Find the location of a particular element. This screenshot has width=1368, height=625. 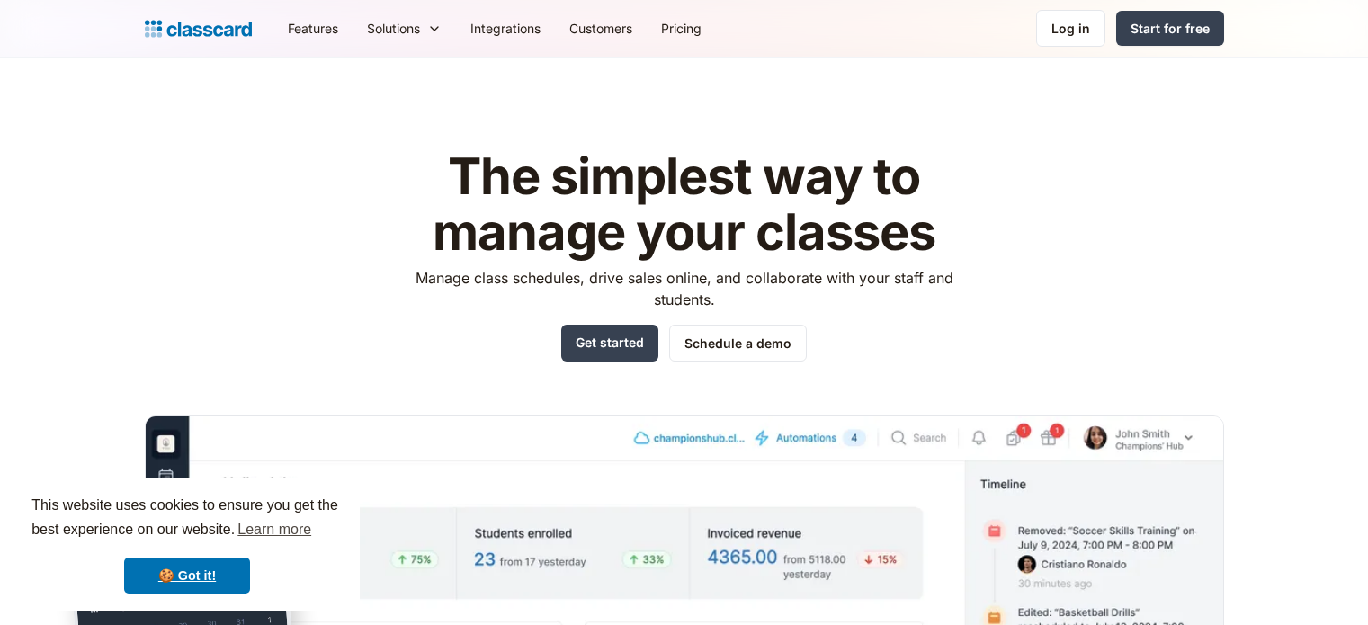

a: Get started is located at coordinates (610, 343).